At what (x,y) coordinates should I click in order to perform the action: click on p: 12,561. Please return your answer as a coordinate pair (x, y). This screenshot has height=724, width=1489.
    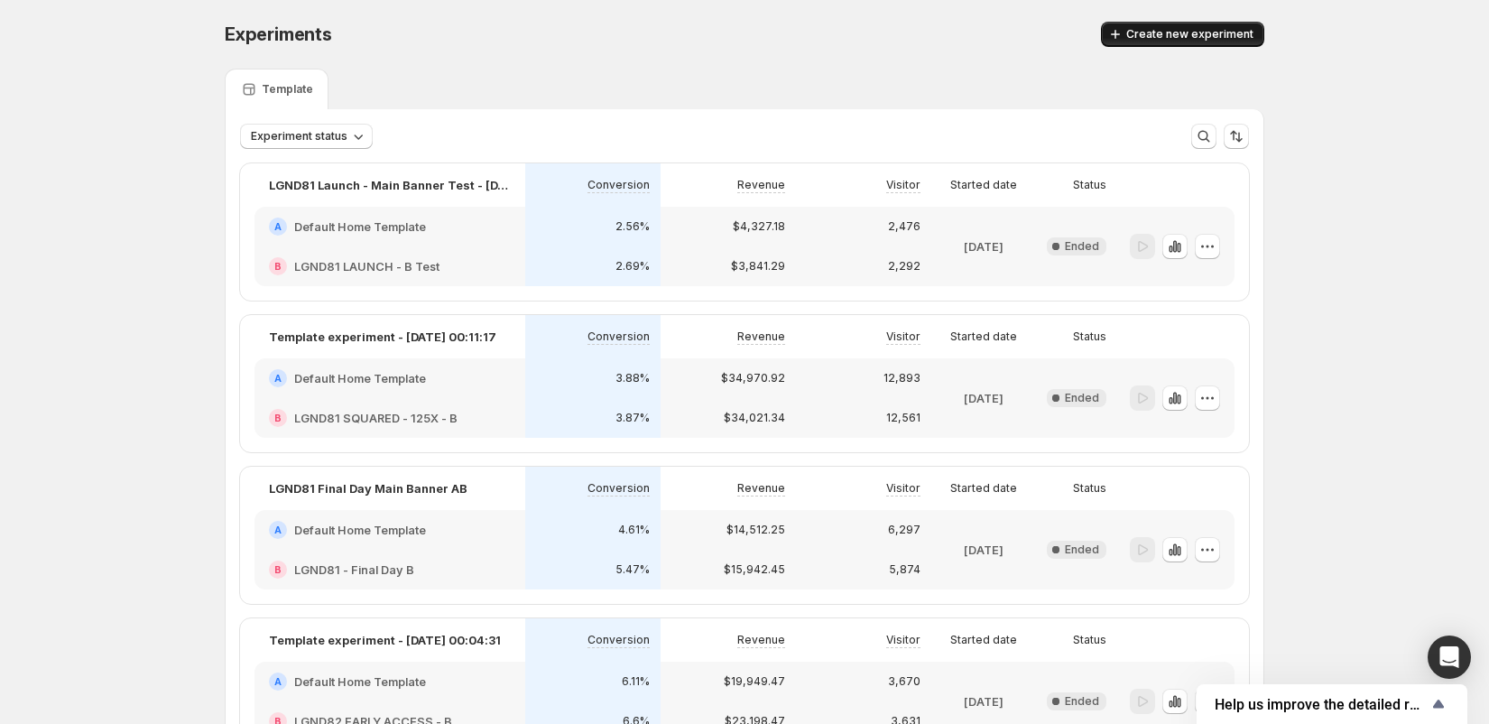
    Looking at the image, I should click on (903, 418).